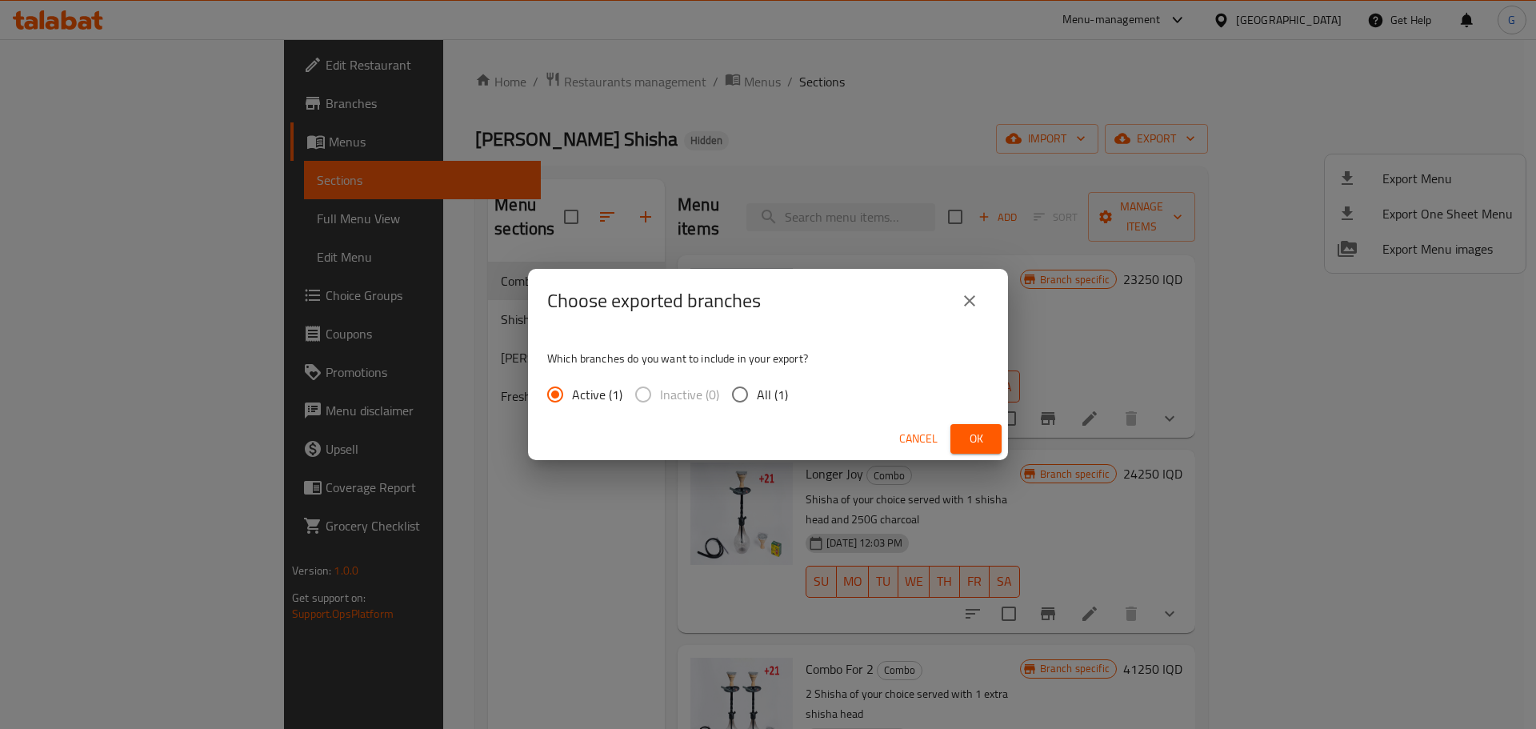 This screenshot has width=1536, height=729. Describe the element at coordinates (654, 301) in the screenshot. I see `h2: Choose exported branches` at that location.